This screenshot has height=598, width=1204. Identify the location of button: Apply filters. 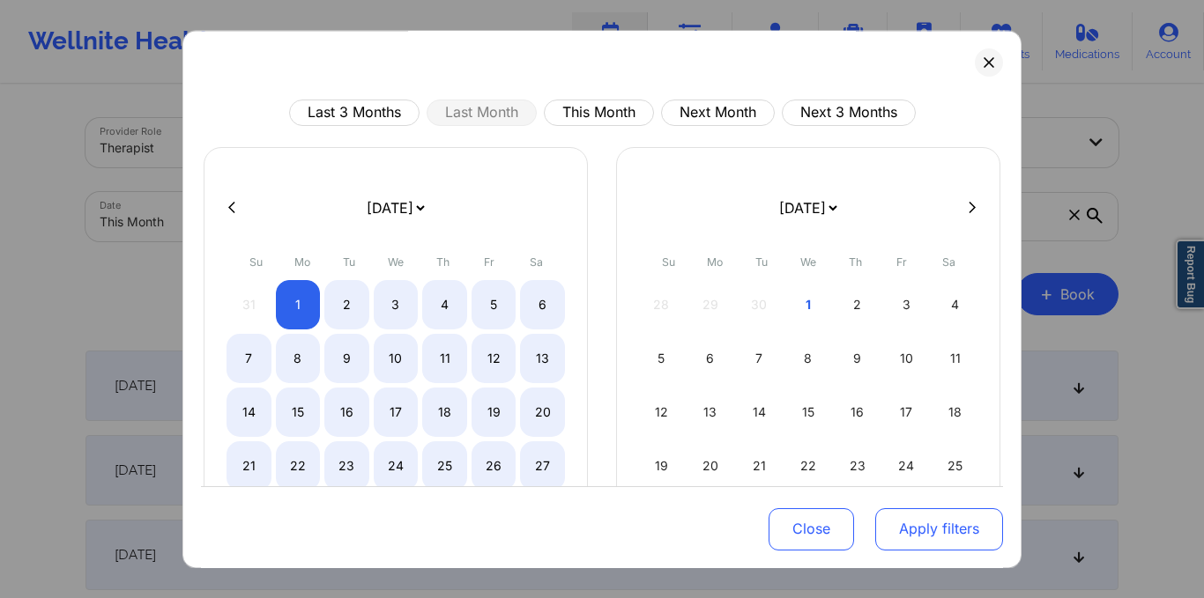
(939, 529).